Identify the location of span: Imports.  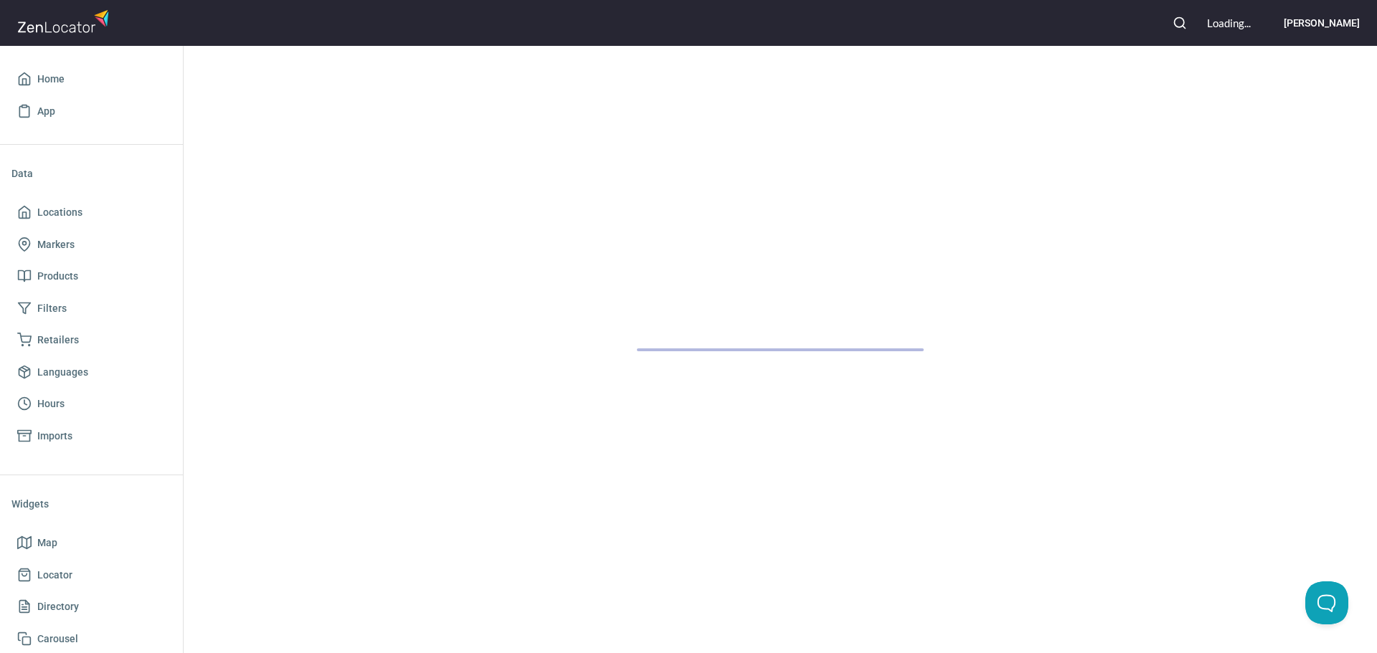
(55, 436).